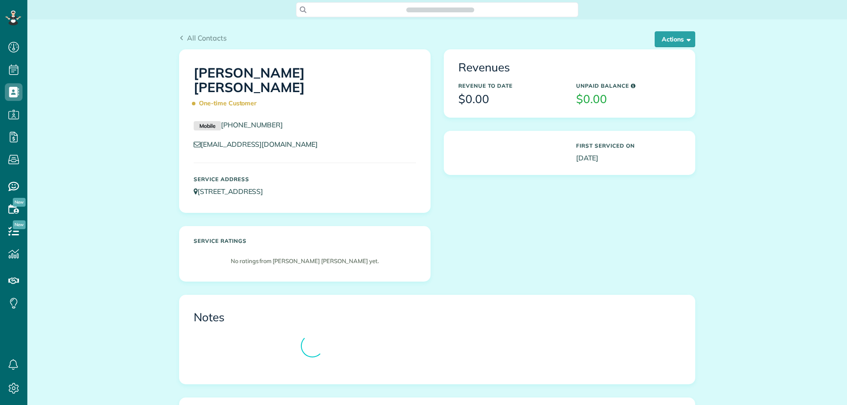 The width and height of the screenshot is (847, 405). What do you see at coordinates (305, 241) in the screenshot?
I see `h5: Service ratings` at bounding box center [305, 241].